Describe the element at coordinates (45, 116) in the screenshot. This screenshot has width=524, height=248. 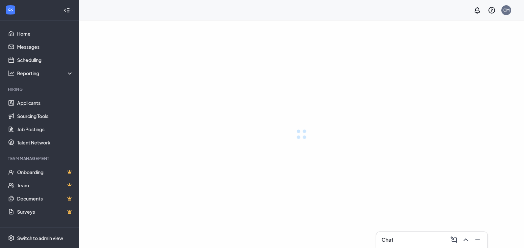
I see `a: Sourcing Tools` at that location.